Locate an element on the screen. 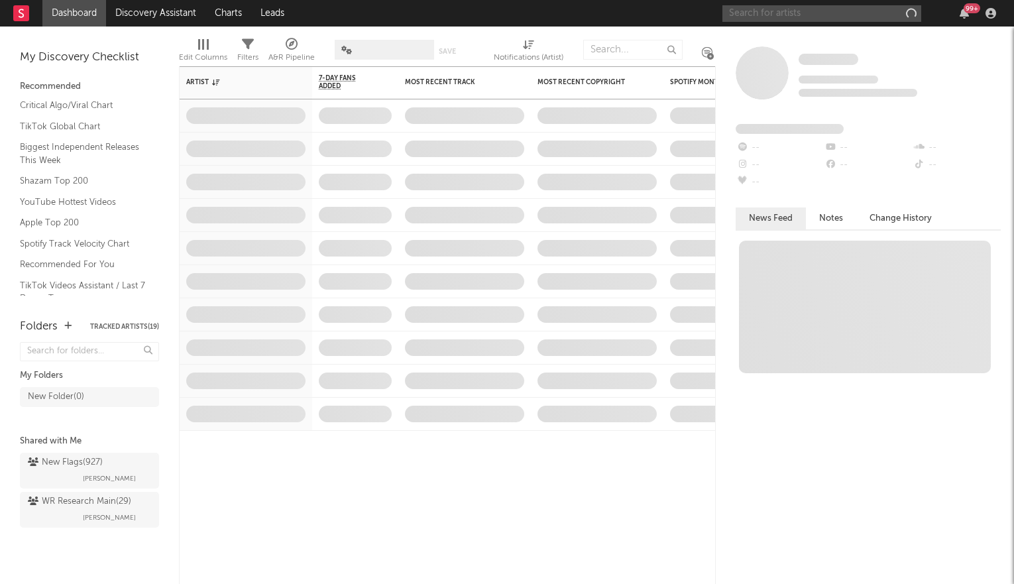  div: New Folder ( 0 ) is located at coordinates (56, 397).